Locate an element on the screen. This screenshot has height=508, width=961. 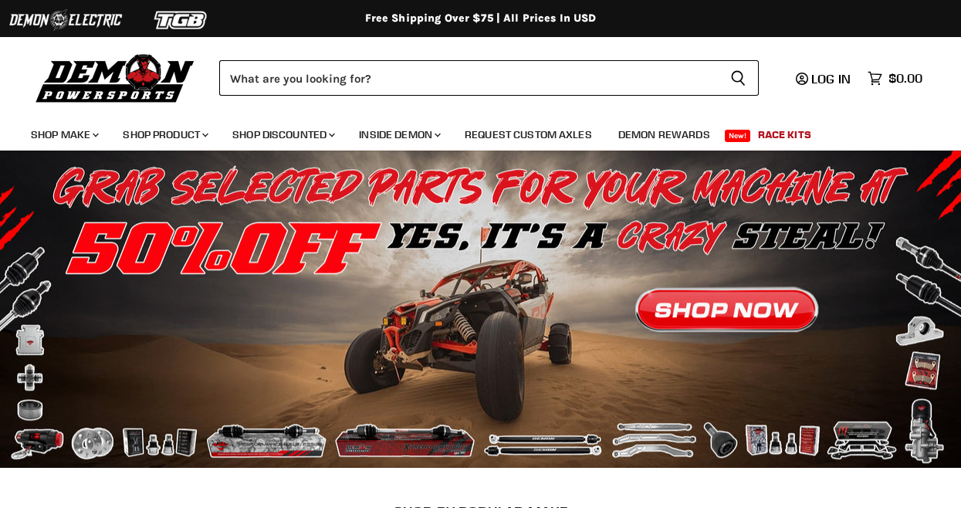
ul: Main menu is located at coordinates (469, 131).